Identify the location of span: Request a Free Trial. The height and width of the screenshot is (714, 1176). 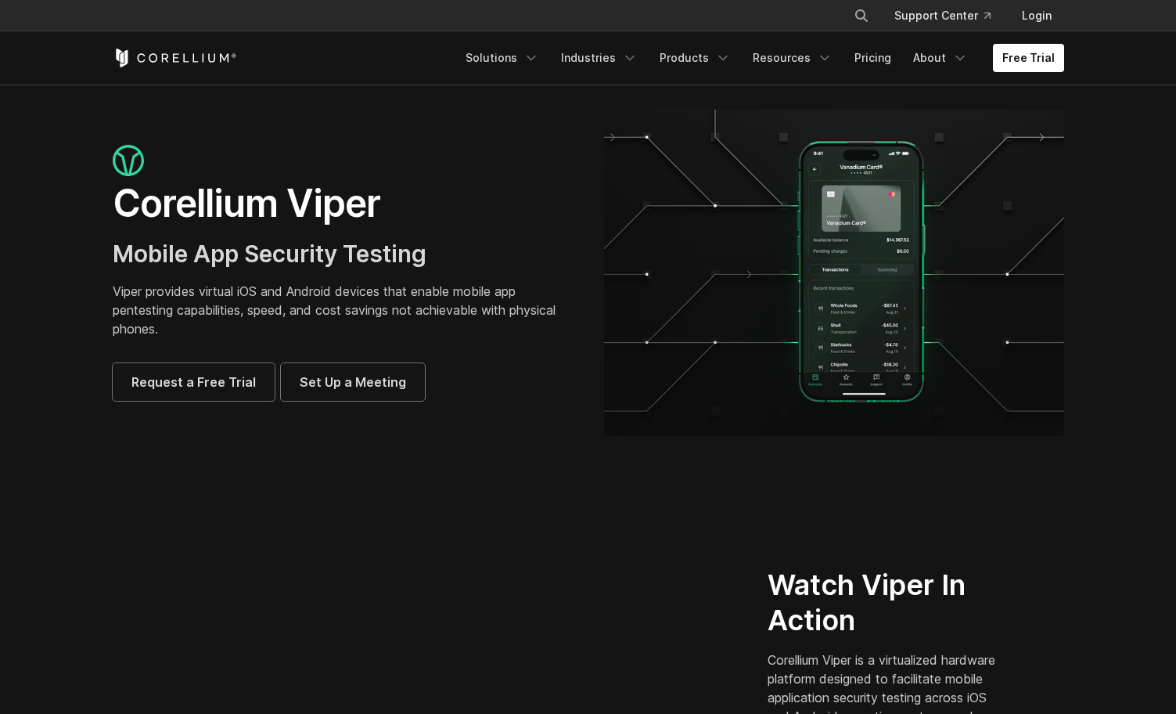
(193, 382).